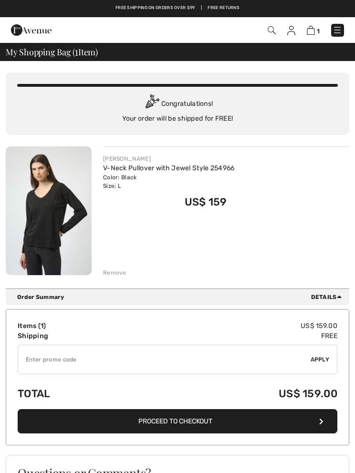 This screenshot has width=355, height=473. I want to click on td: Shipping, so click(75, 336).